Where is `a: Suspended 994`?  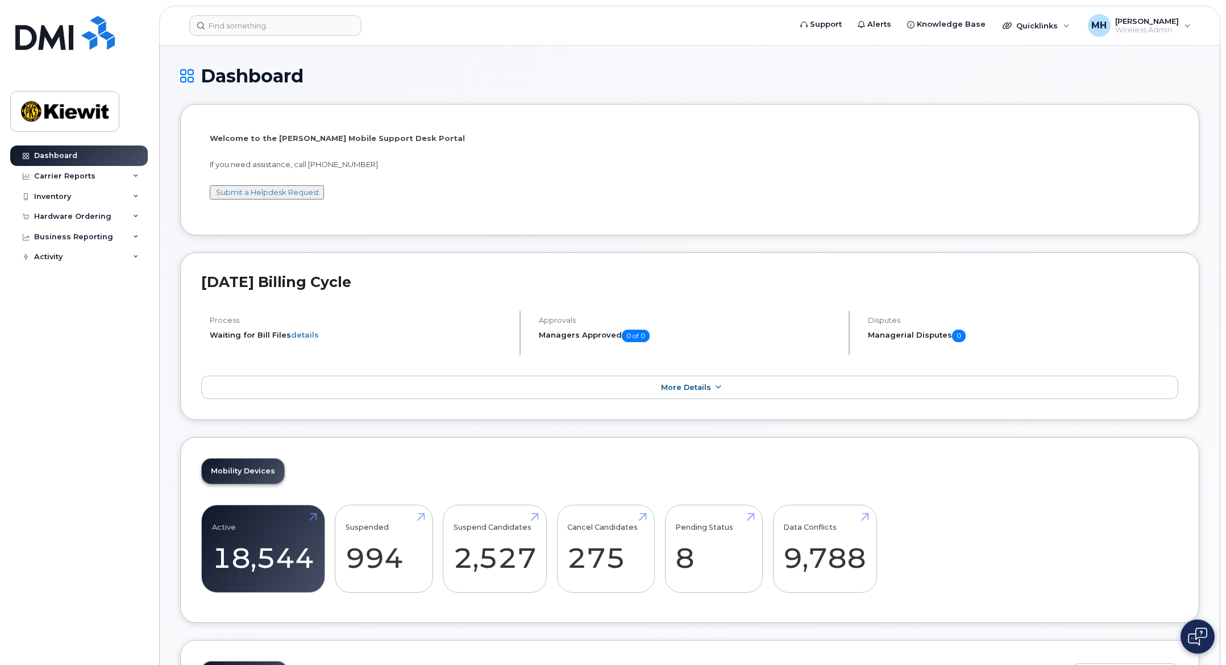
a: Suspended 994 is located at coordinates (384, 549).